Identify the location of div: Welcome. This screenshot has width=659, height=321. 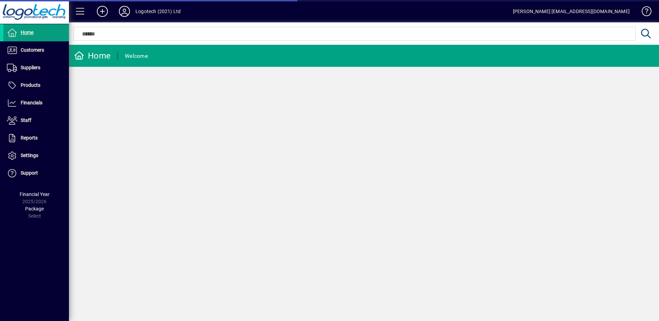
(136, 56).